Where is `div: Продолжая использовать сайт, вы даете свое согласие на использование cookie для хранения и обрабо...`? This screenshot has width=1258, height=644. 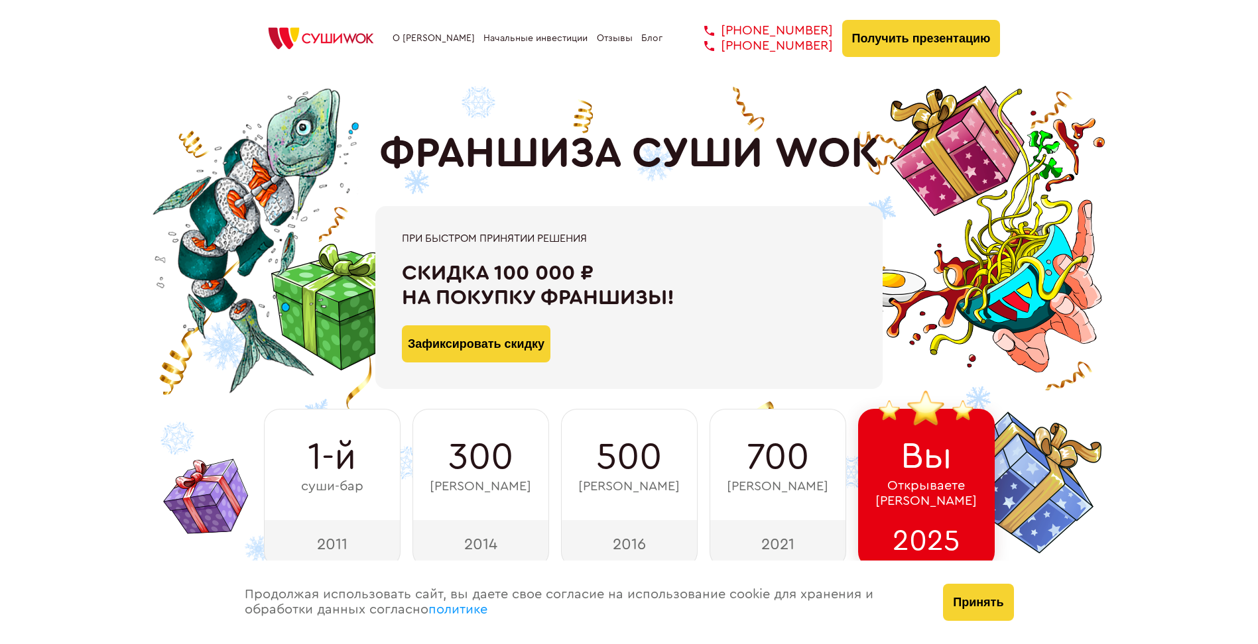
div: Продолжая использовать сайт, вы даете свое согласие на использование cookie для хранения и обрабо... is located at coordinates (581, 603).